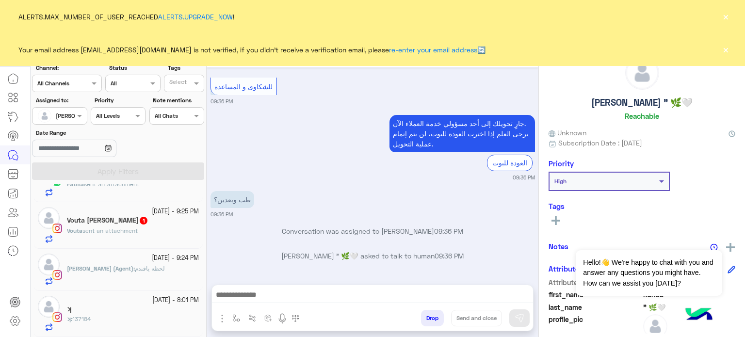  What do you see at coordinates (476, 318) in the screenshot?
I see `button: Send and close` at bounding box center [476, 318].